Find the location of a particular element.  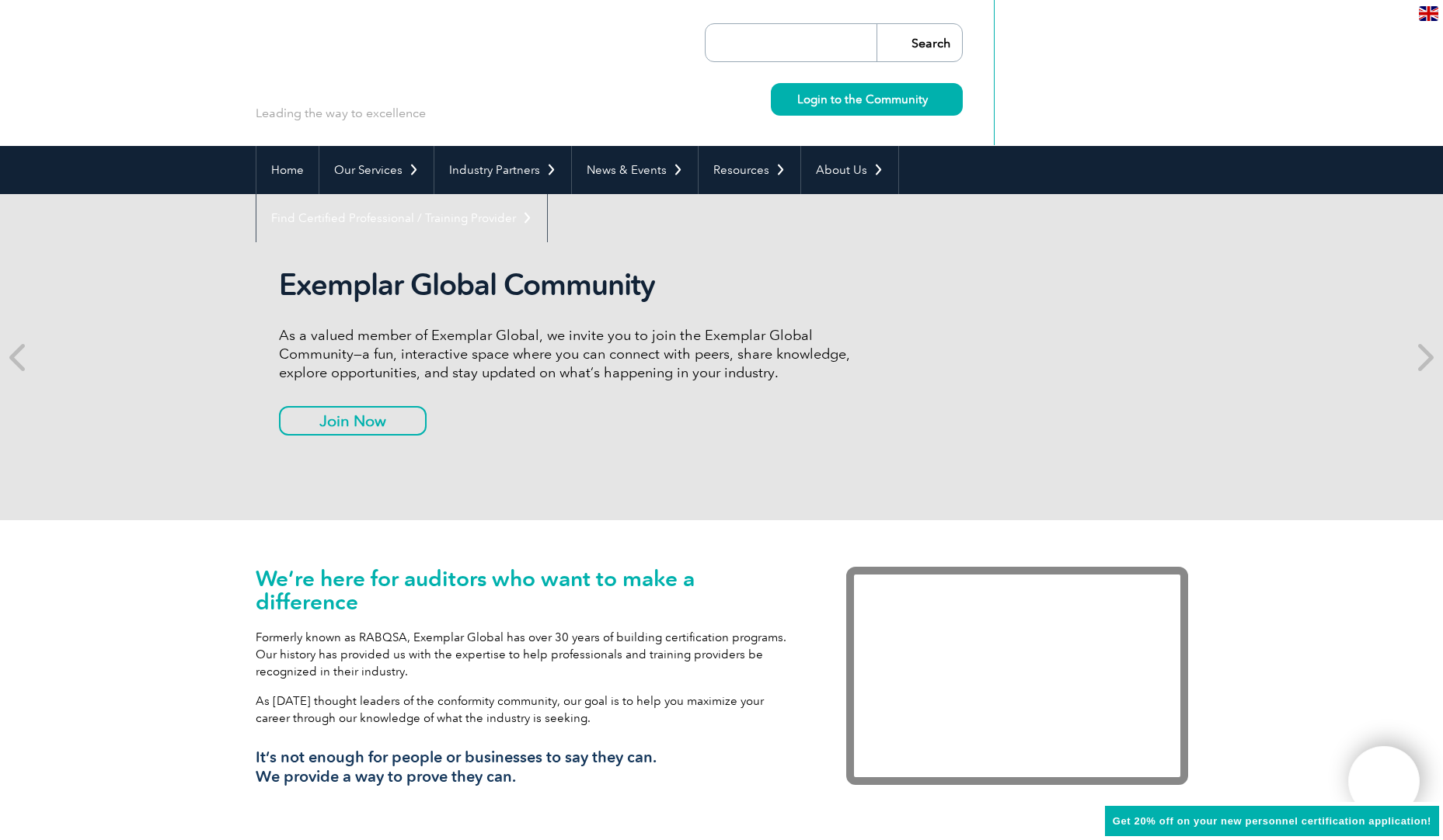

img: en is located at coordinates (1428, 13).